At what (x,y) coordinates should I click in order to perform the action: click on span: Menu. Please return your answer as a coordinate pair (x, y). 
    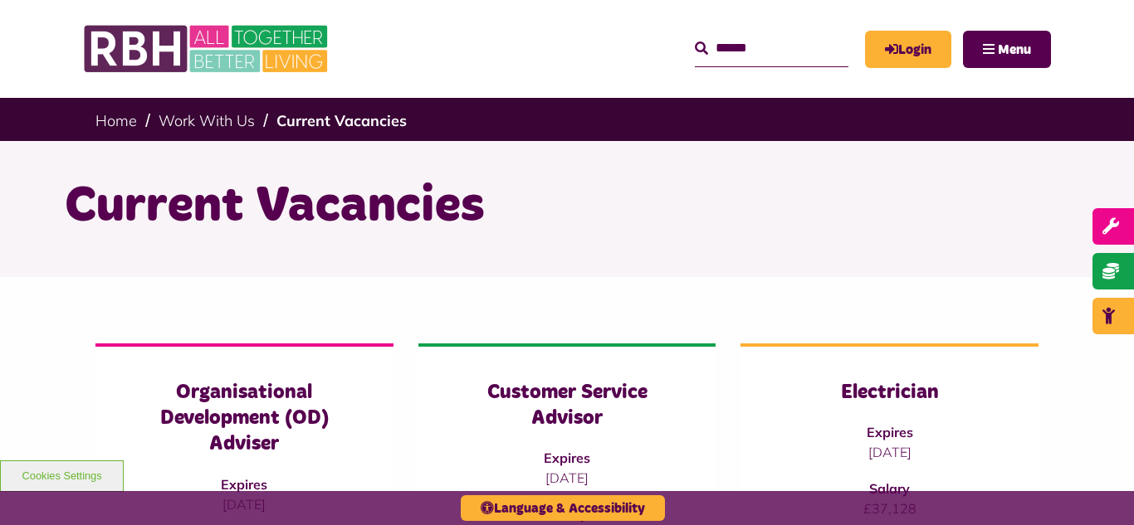
    Looking at the image, I should click on (1014, 50).